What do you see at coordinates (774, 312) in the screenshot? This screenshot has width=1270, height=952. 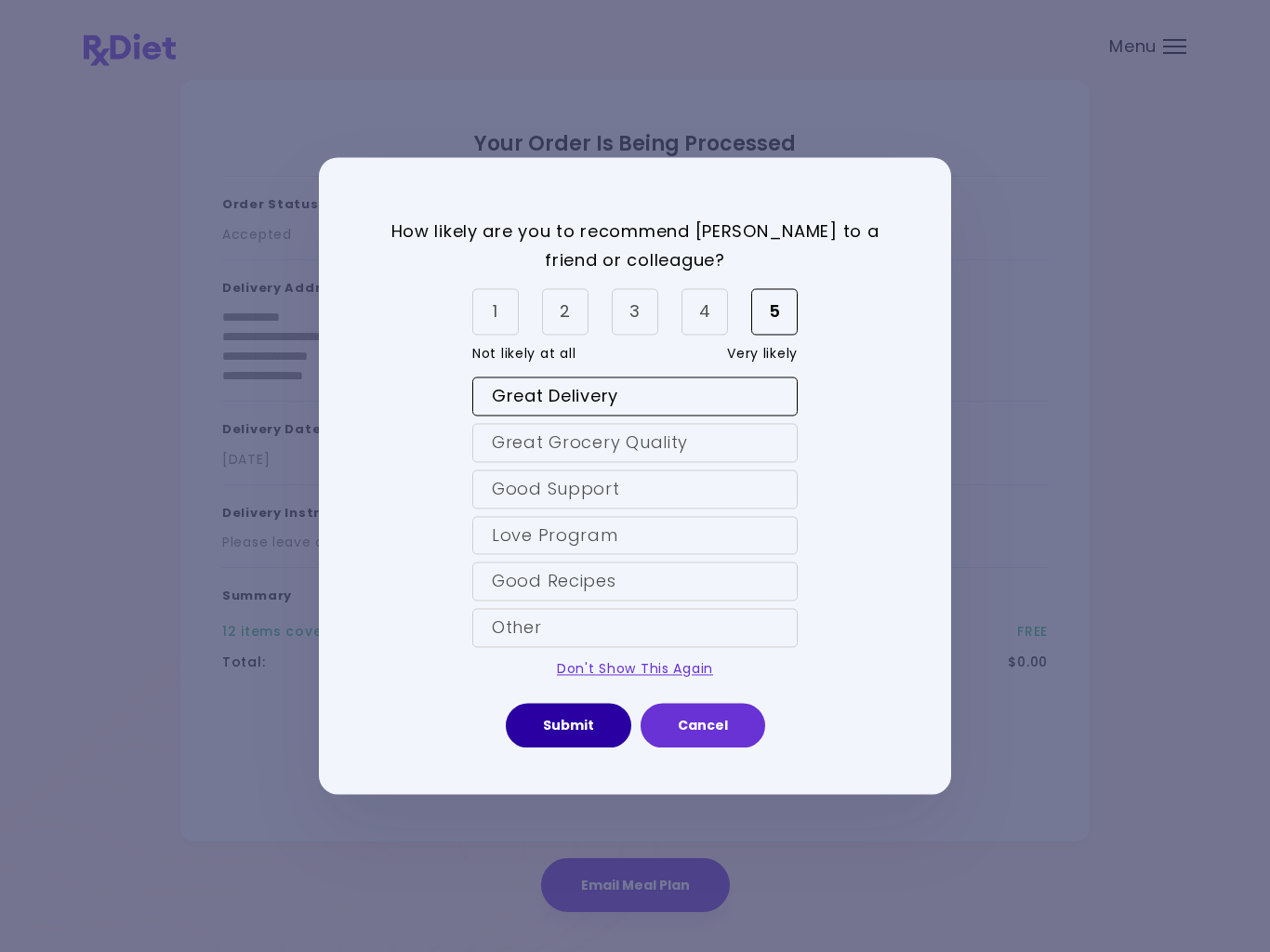 I see `div: 5` at bounding box center [774, 312].